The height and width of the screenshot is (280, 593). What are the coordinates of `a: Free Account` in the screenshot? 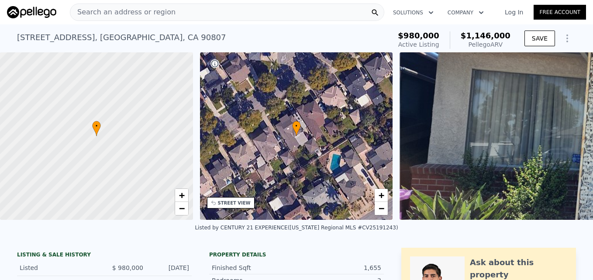 It's located at (559, 12).